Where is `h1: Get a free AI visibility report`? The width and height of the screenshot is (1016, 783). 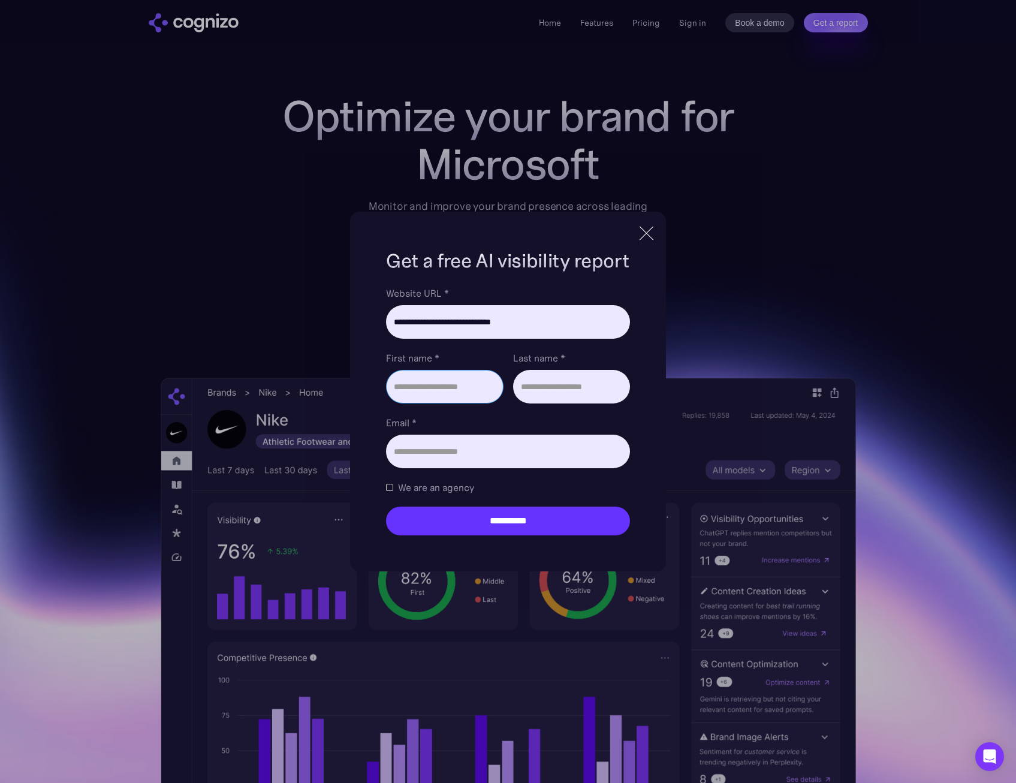
h1: Get a free AI visibility report is located at coordinates (508, 261).